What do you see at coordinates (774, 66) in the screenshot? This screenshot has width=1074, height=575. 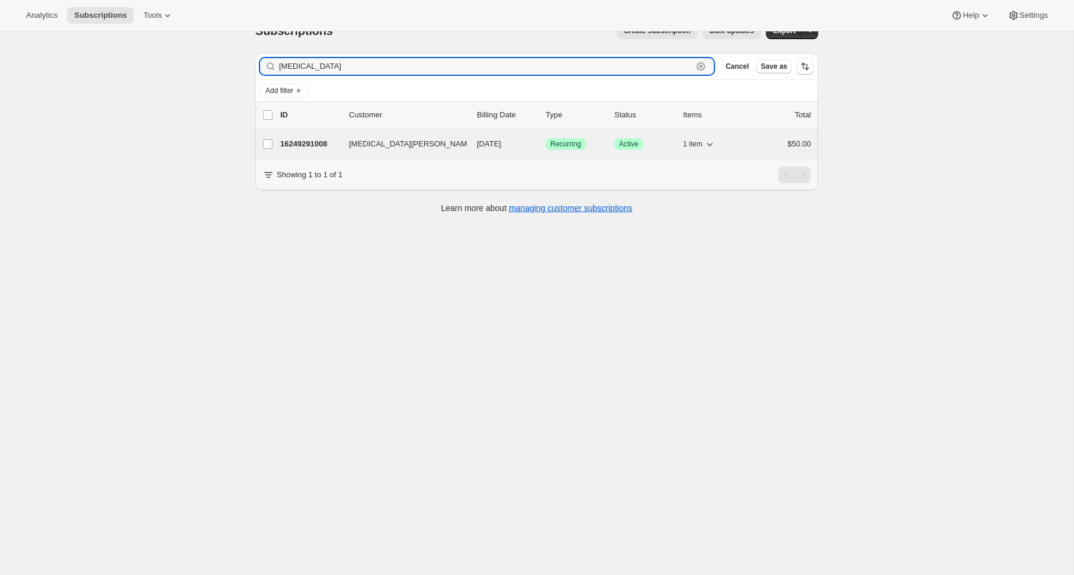 I see `button: Save as` at bounding box center [774, 66].